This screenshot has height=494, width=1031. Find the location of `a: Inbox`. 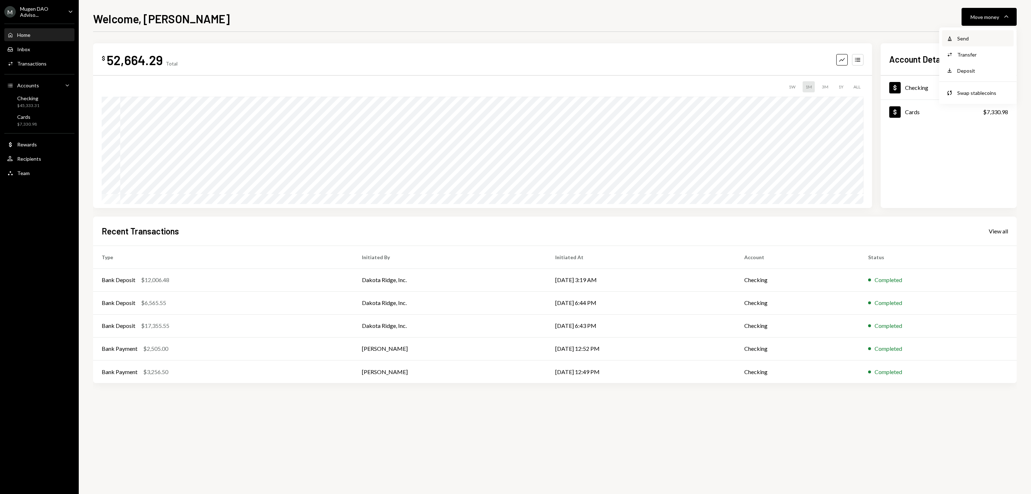

a: Inbox is located at coordinates (39, 49).